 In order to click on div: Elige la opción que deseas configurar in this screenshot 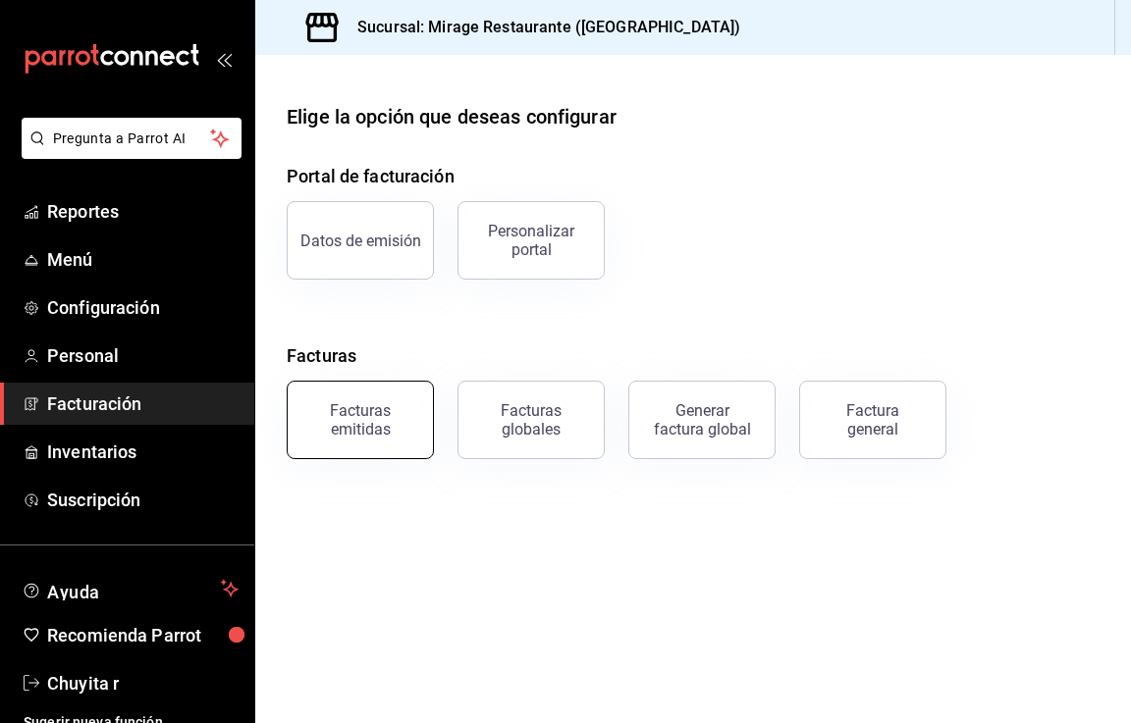, I will do `click(452, 117)`.